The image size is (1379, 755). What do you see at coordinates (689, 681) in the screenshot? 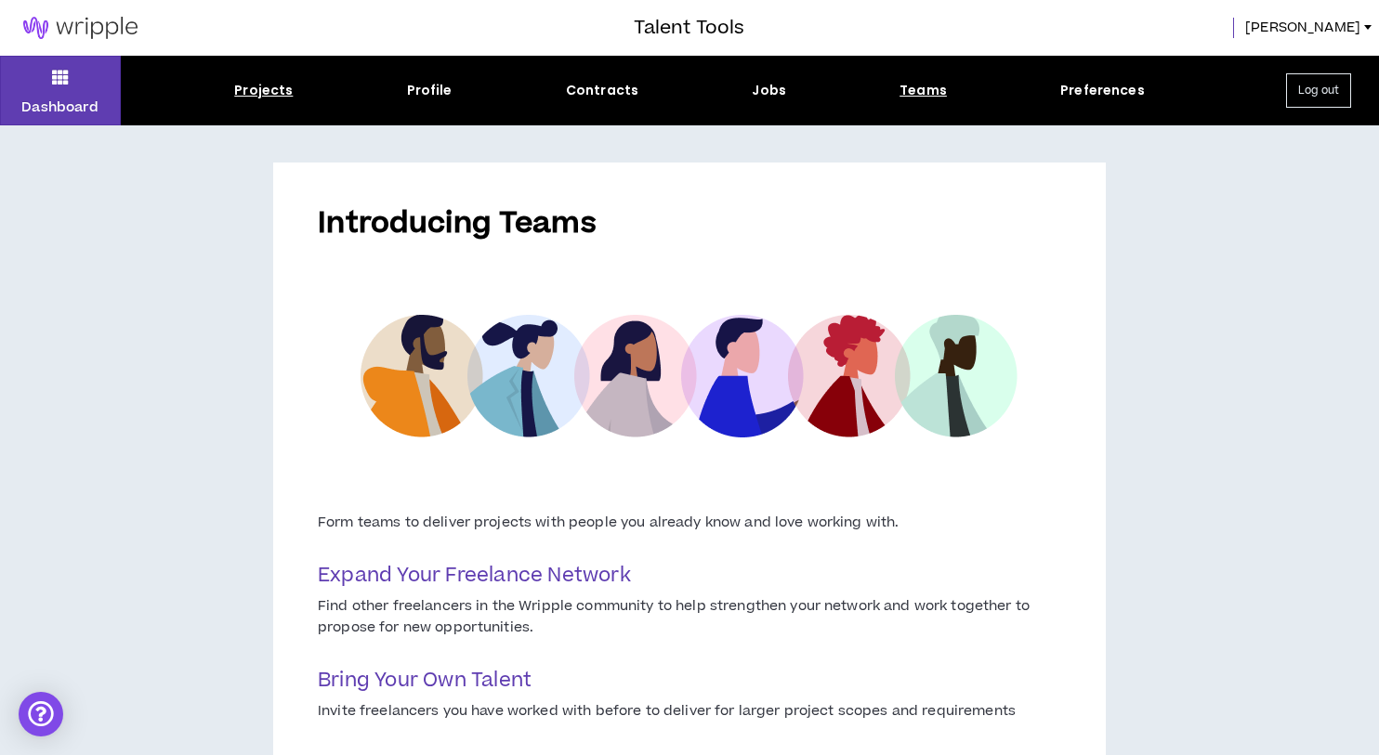
I see `h3: Bring Your Own Talent` at bounding box center [689, 681].